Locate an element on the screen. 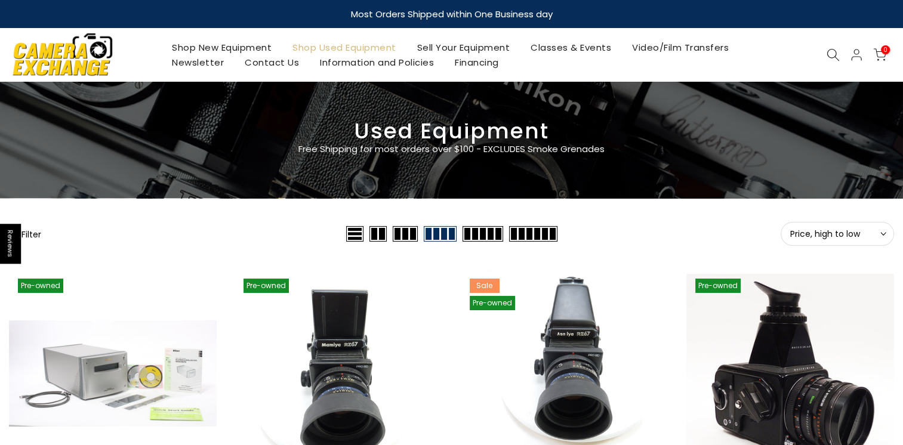 The width and height of the screenshot is (903, 445). a: Financing is located at coordinates (477, 62).